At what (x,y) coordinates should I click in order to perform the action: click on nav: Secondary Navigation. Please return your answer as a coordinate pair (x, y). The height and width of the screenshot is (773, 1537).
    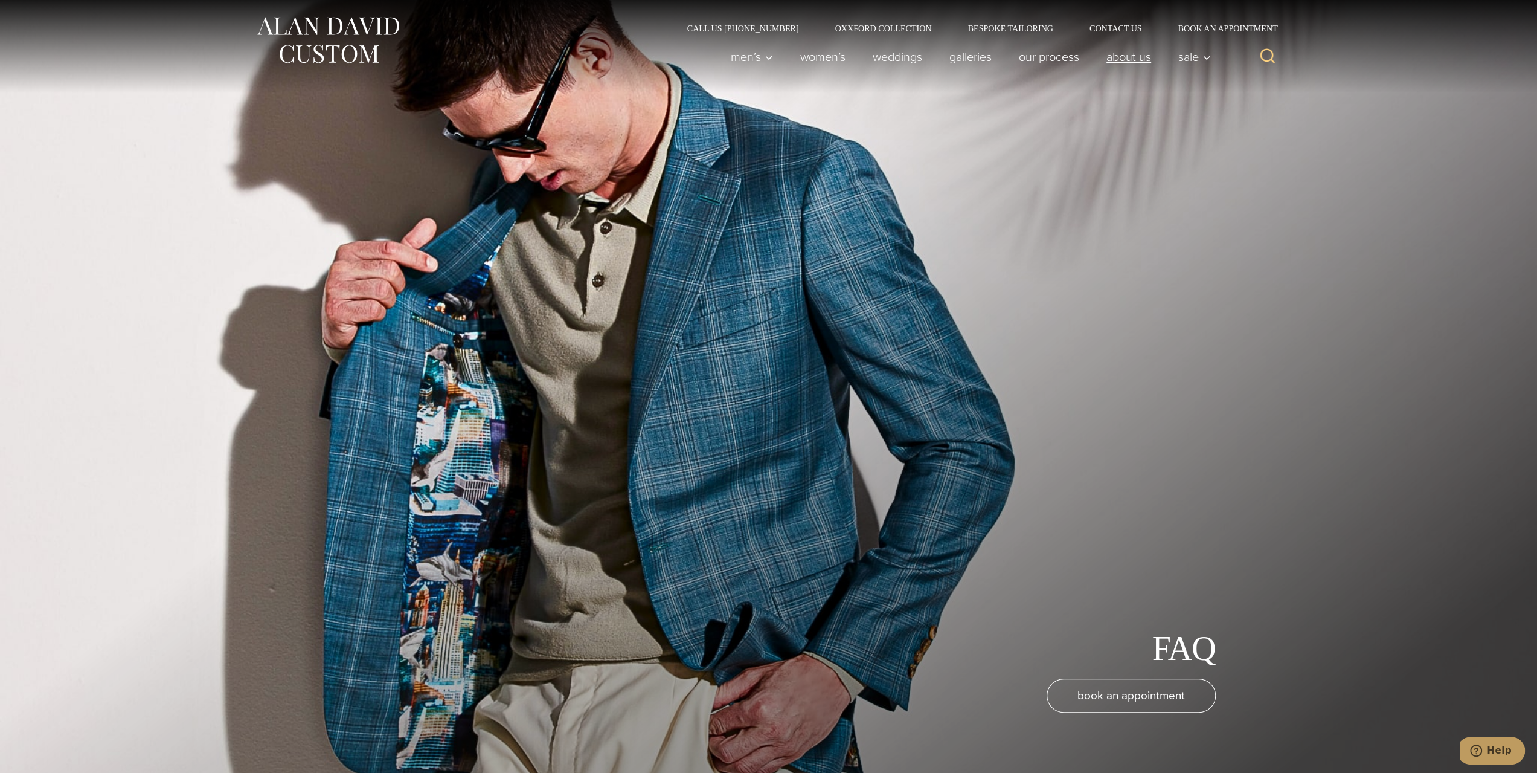
    Looking at the image, I should click on (975, 28).